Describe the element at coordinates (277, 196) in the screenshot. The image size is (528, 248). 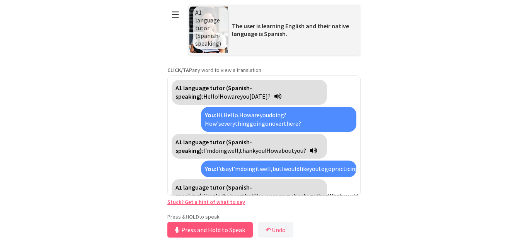
I see `span: can` at that location.